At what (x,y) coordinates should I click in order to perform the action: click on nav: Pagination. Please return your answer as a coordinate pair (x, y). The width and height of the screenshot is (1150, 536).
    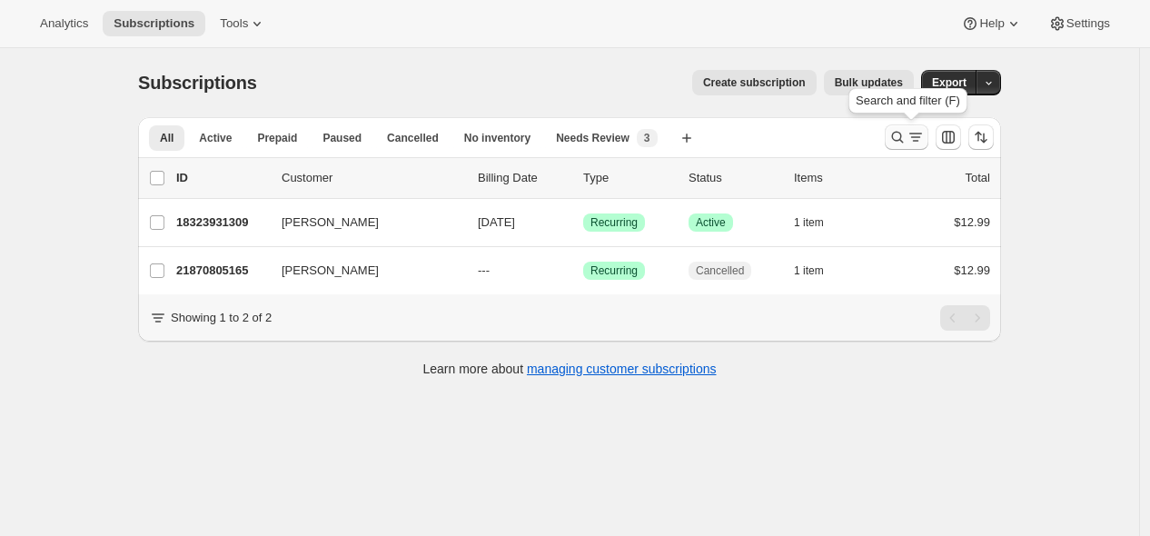
    Looking at the image, I should click on (964, 318).